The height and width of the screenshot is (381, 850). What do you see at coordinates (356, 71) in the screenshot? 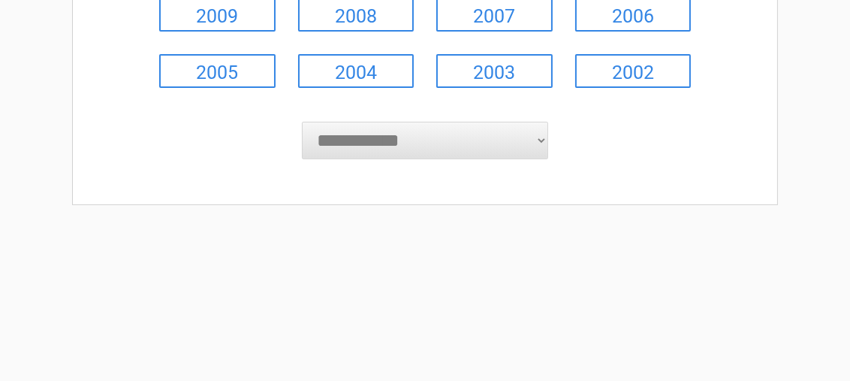
I see `a: 2004` at bounding box center [356, 71].